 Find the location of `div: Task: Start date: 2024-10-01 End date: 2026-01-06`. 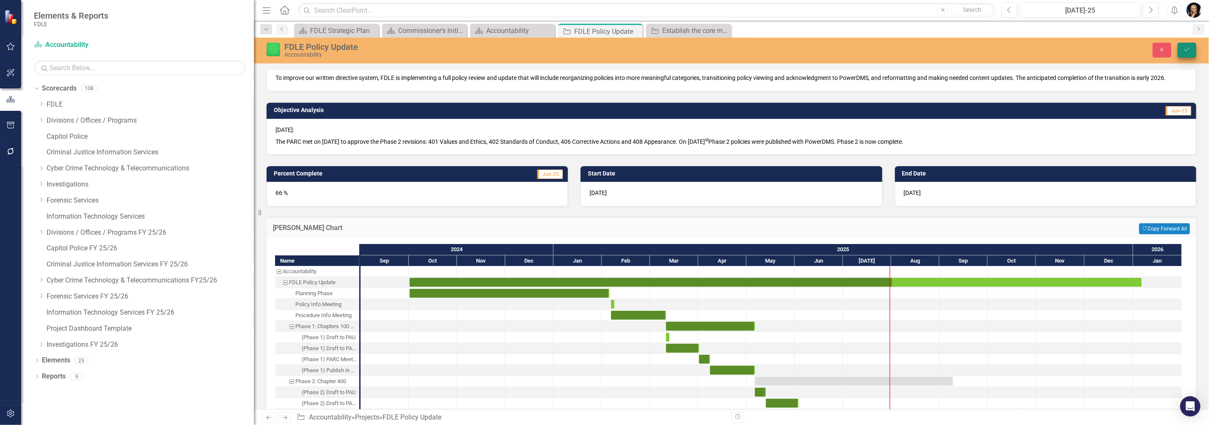

div: Task: Start date: 2024-10-01 End date: 2026-01-06 is located at coordinates (775, 282).